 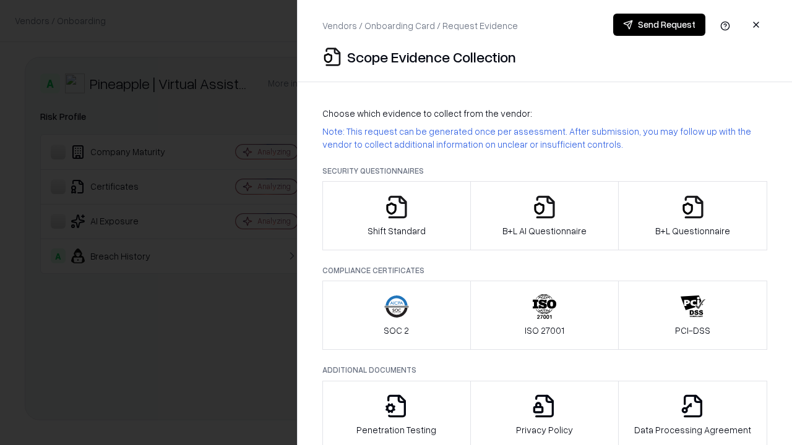 I want to click on p: Note: This request can be generated once per assessment. After submission, you may follow up with..., so click(x=544, y=138).